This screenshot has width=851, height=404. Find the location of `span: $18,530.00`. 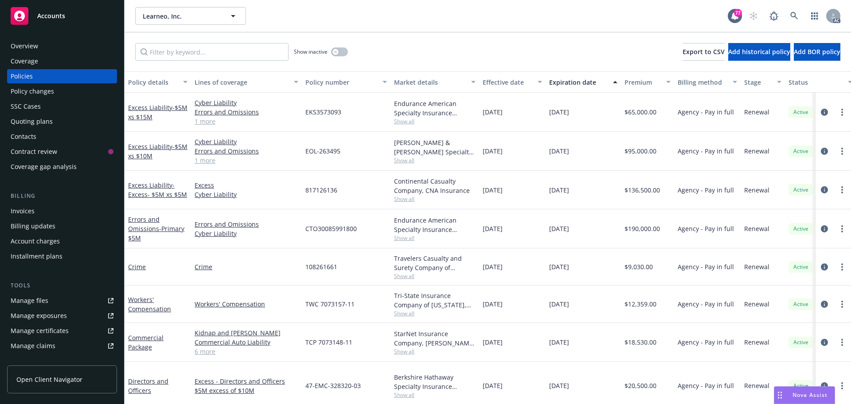

span: $18,530.00 is located at coordinates (640, 342).